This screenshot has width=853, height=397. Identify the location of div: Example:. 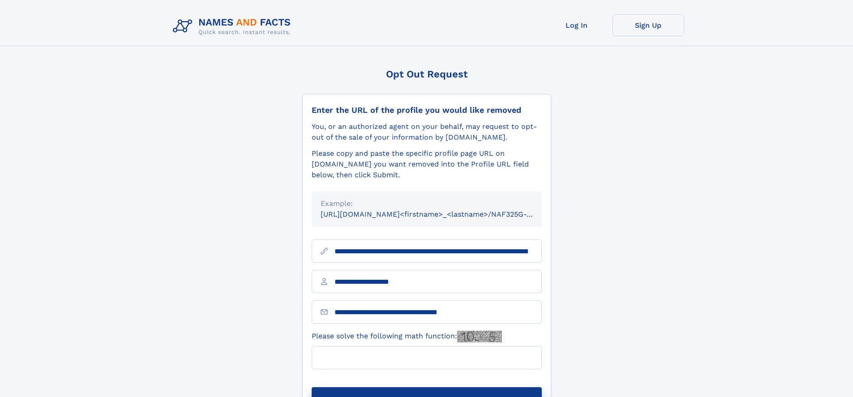
(427, 204).